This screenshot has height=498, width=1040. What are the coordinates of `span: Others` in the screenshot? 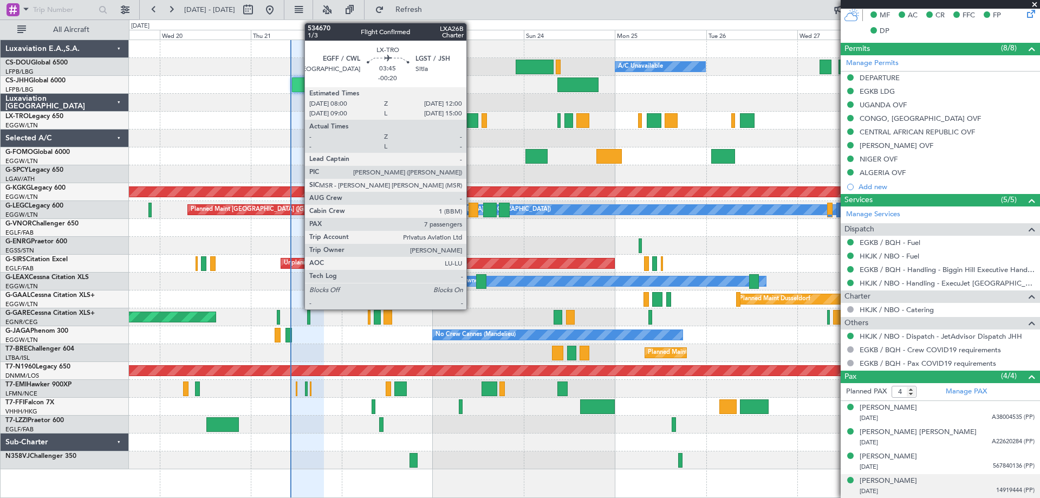 It's located at (857, 323).